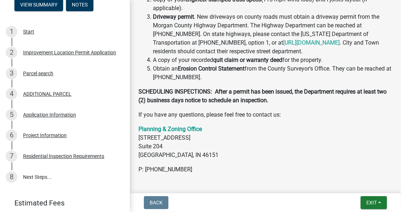 The width and height of the screenshot is (401, 212). Describe the element at coordinates (12, 135) in the screenshot. I see `div: 6` at that location.